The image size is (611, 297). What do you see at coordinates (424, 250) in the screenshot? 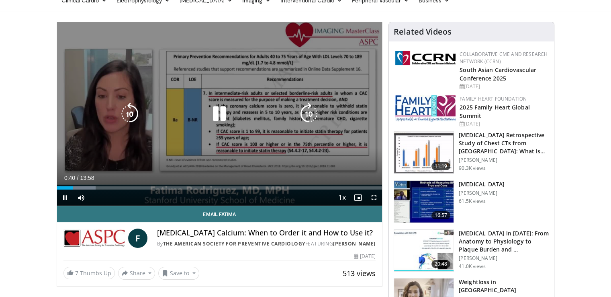
I see `img: 823da73b-7a00-425d-bb7f-45c8b03b10c3.150x105_q85_crop-smart_upscale.jpg` at bounding box center [424, 250].